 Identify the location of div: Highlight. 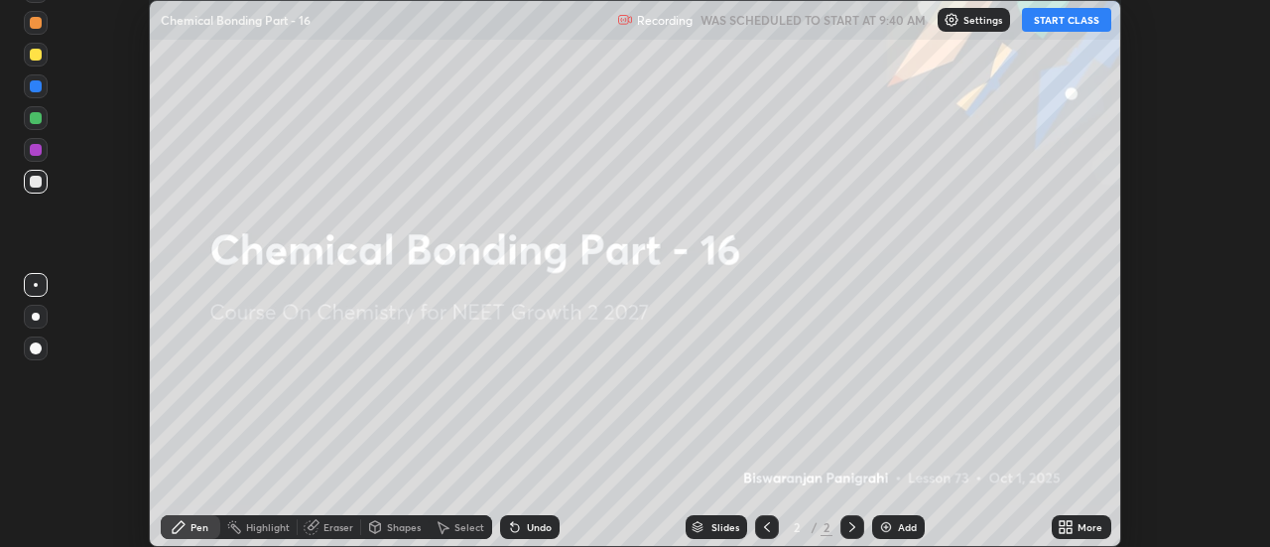
(268, 527).